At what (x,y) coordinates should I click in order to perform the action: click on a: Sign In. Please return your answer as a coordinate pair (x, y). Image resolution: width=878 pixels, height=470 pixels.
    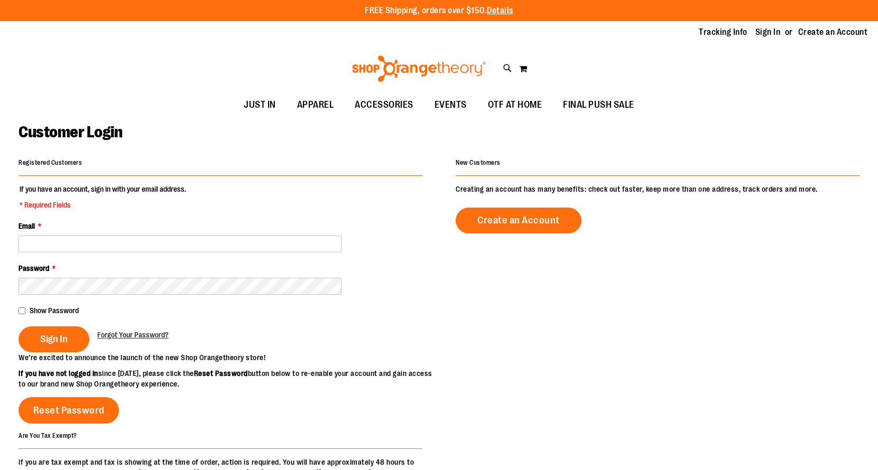
    Looking at the image, I should click on (768, 32).